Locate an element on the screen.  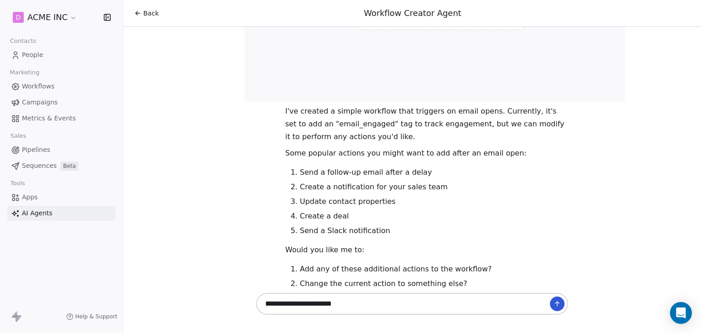
span: Help & Support is located at coordinates (96, 317).